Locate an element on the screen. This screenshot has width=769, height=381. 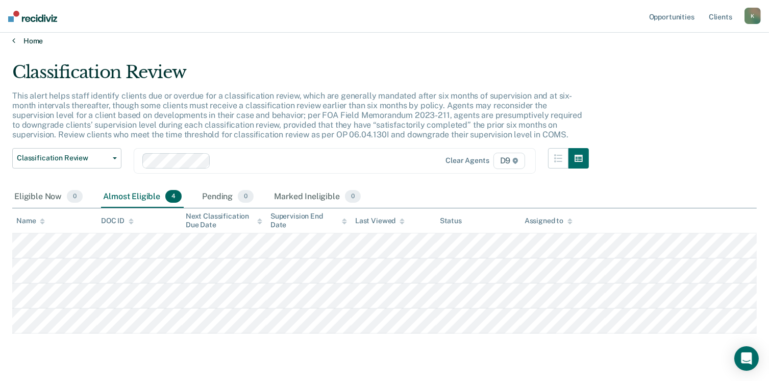
div: Eligible Now0 is located at coordinates (48, 197).